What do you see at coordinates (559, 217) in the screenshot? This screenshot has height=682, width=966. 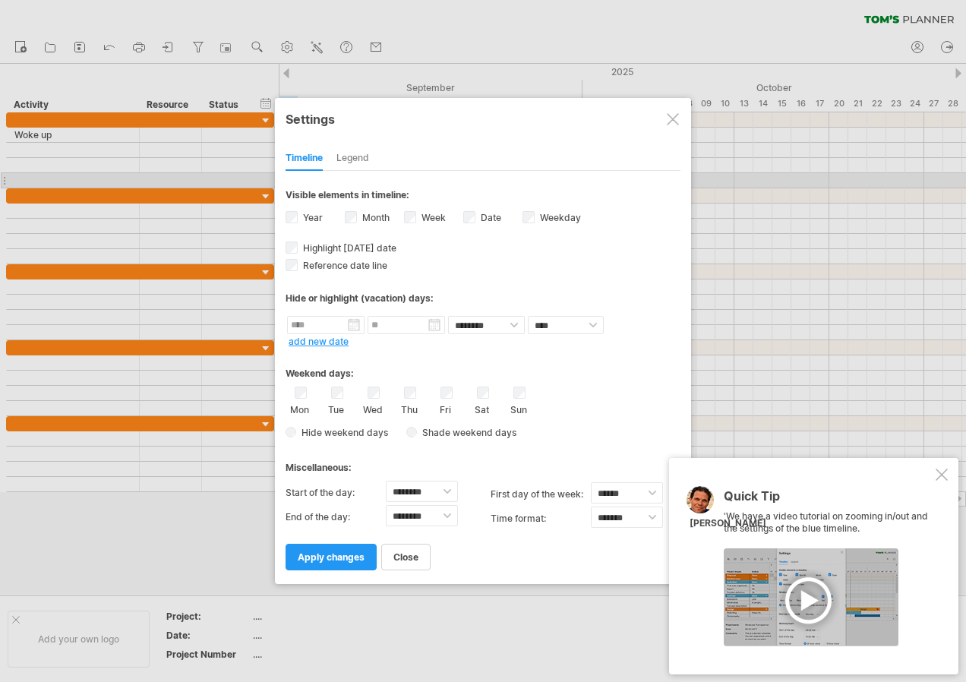 I see `label: Weekday` at bounding box center [559, 217].